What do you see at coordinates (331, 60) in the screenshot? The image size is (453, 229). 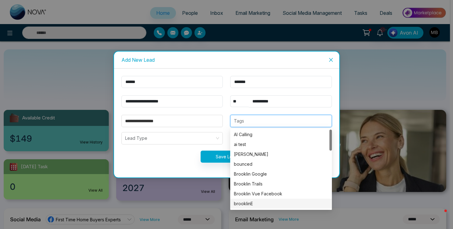 I see `span: close` at bounding box center [331, 60].